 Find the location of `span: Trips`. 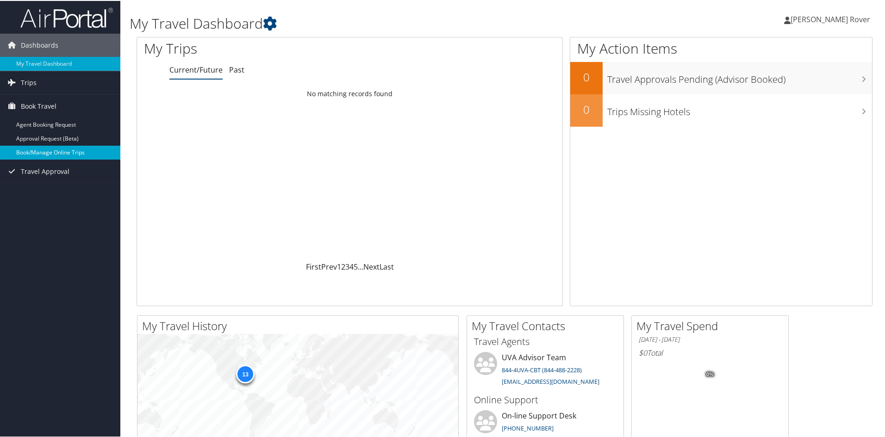

span: Trips is located at coordinates (29, 82).